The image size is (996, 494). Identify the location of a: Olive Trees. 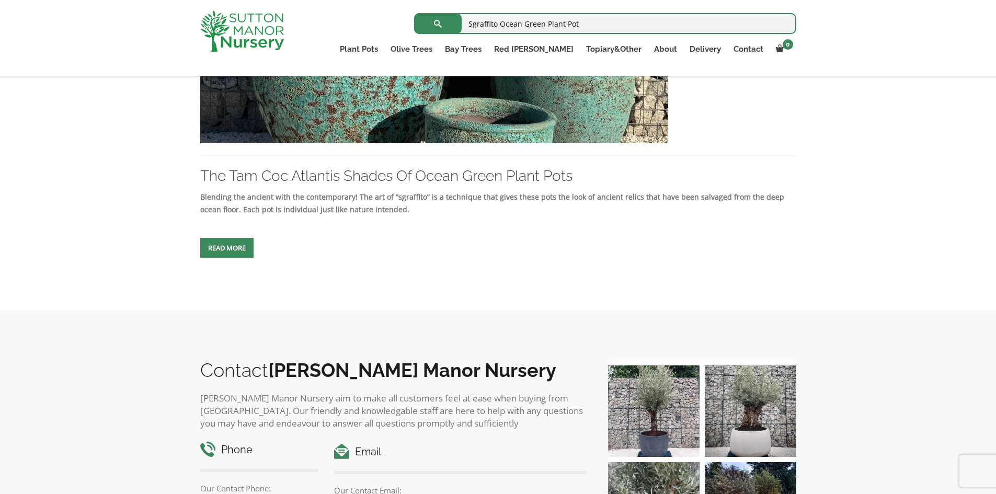
(411, 49).